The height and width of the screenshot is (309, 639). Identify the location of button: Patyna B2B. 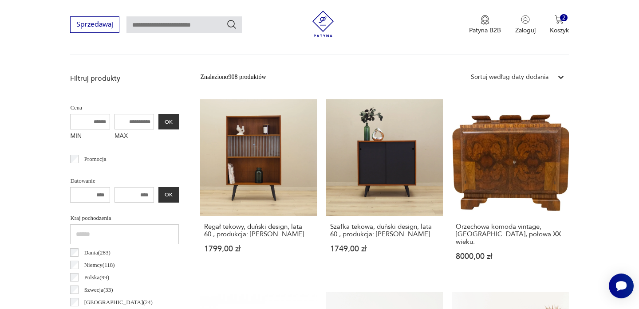
(485, 25).